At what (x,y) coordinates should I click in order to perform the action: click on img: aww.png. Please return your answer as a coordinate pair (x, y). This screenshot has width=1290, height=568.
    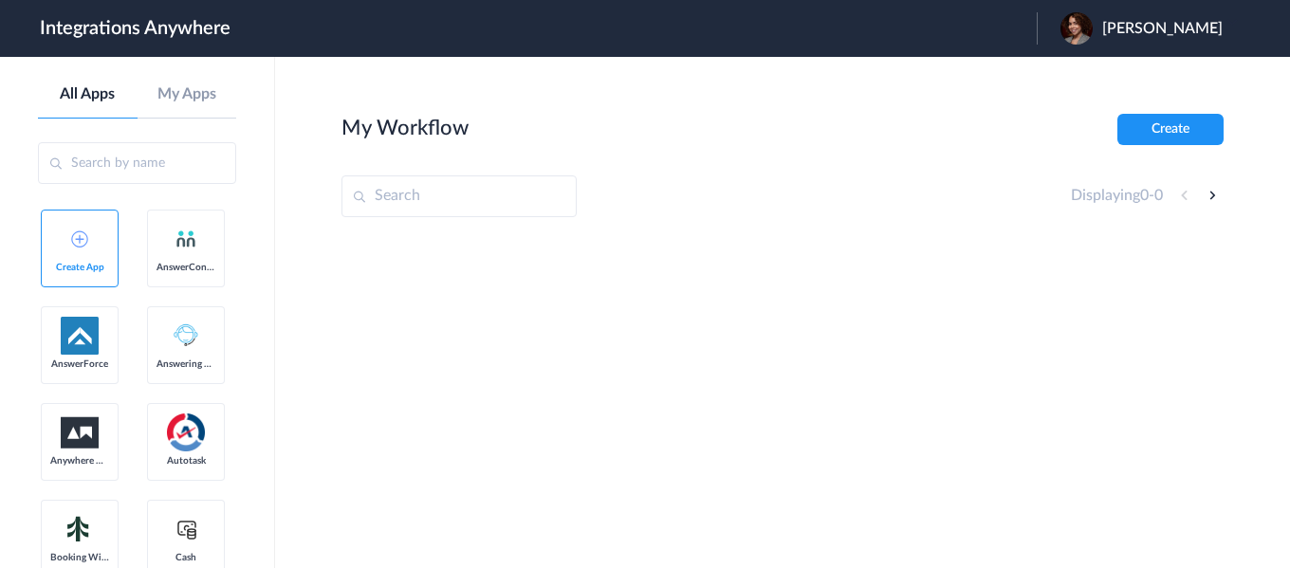
    Looking at the image, I should click on (80, 433).